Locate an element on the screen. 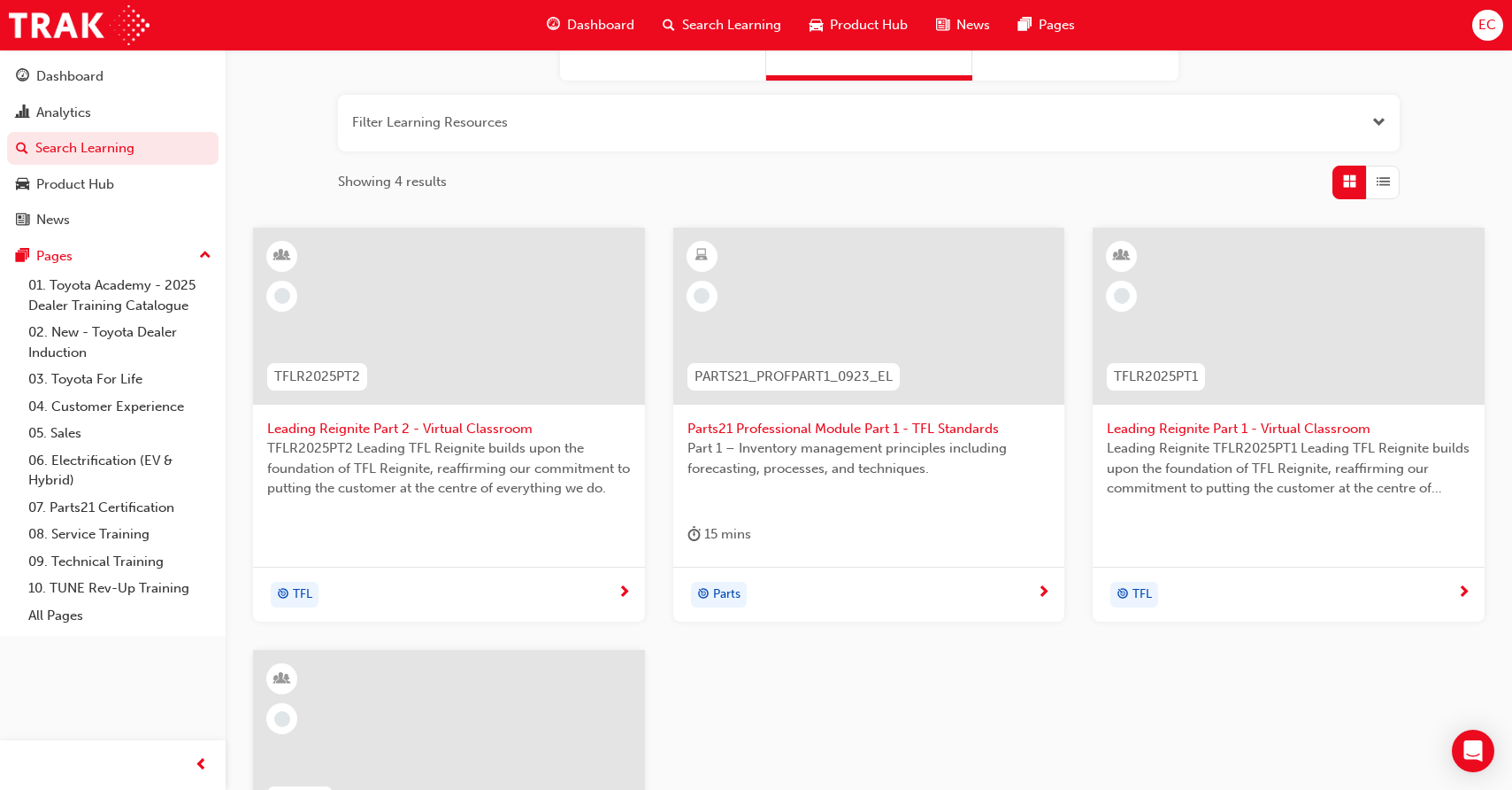 The height and width of the screenshot is (790, 1512). span: List is located at coordinates (1384, 182).